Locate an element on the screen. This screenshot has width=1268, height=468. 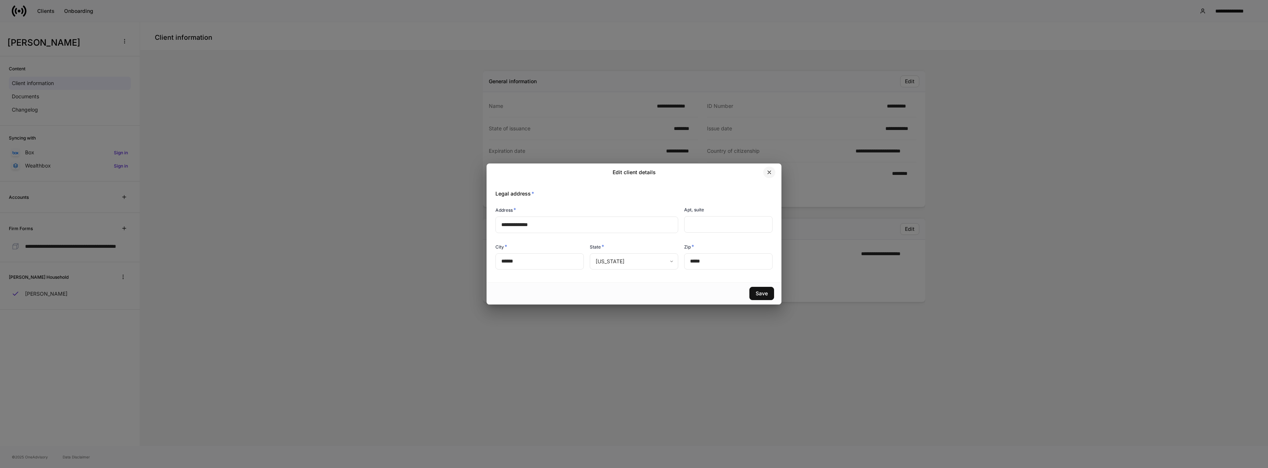
h2: Edit client details is located at coordinates (634, 172).